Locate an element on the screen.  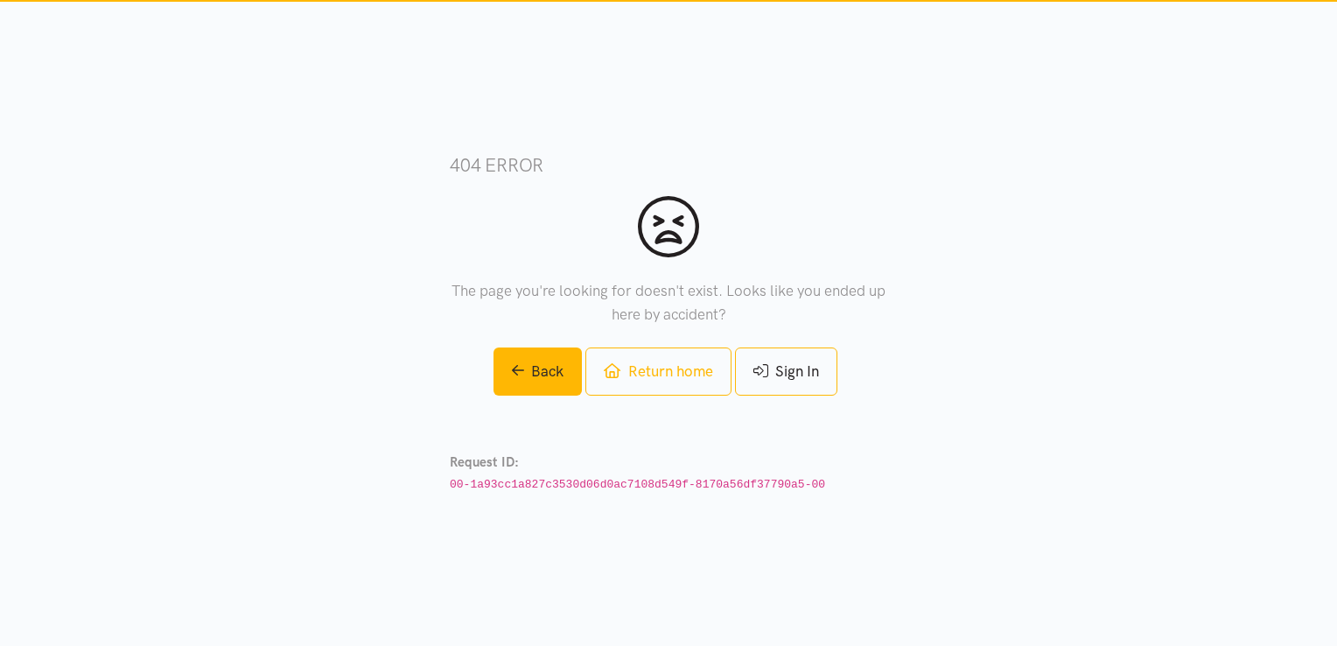
code: 00-1a93cc1a827c3530d06d0ac7108d549f-8170a56df37790a5-00 is located at coordinates (637, 484).